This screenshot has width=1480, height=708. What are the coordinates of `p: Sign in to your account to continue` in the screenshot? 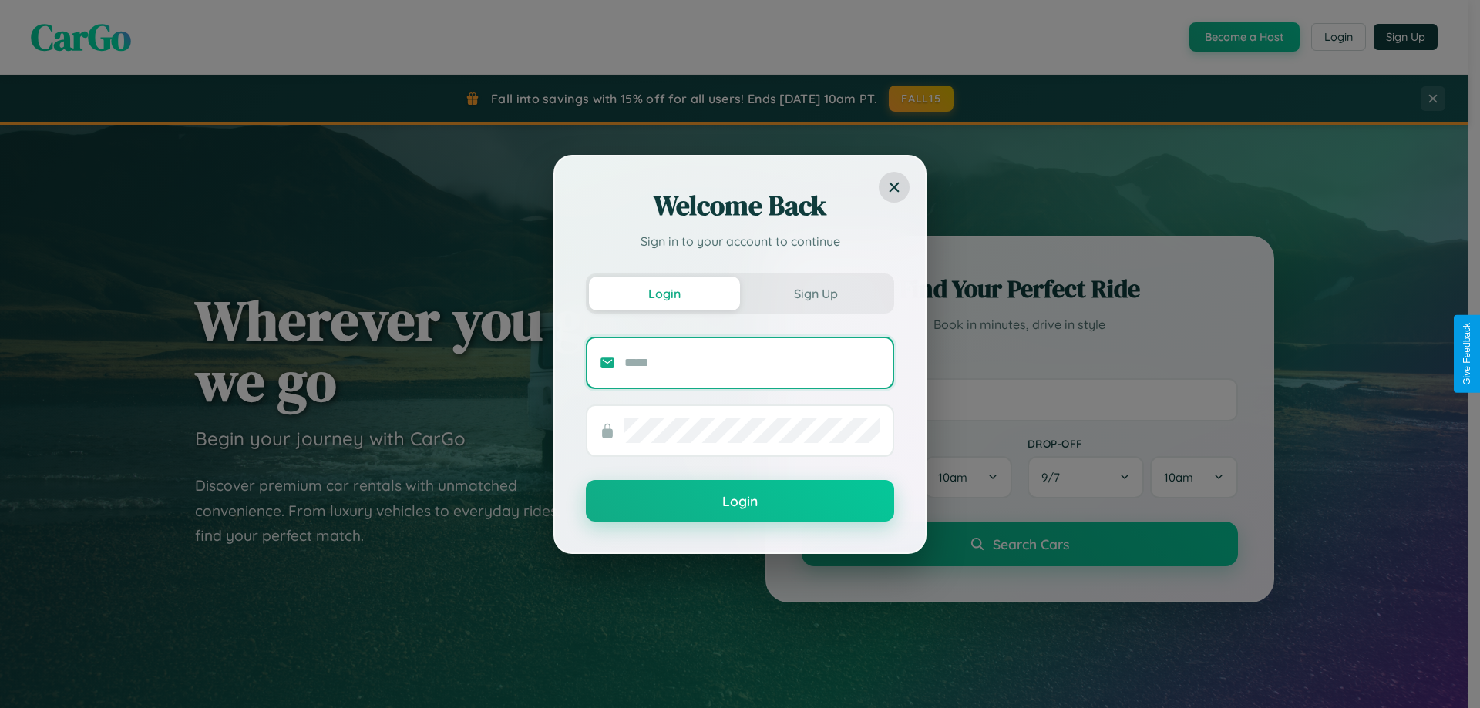 It's located at (740, 241).